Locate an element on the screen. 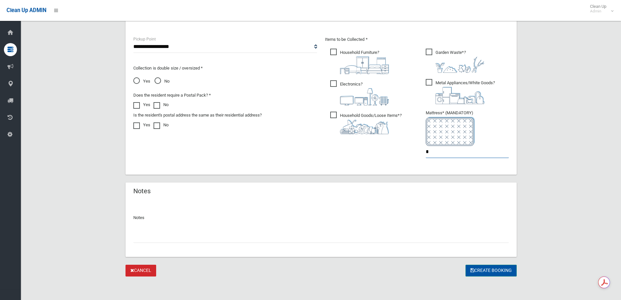  label: Does the resident require a Postal Pack? * is located at coordinates (172, 95).